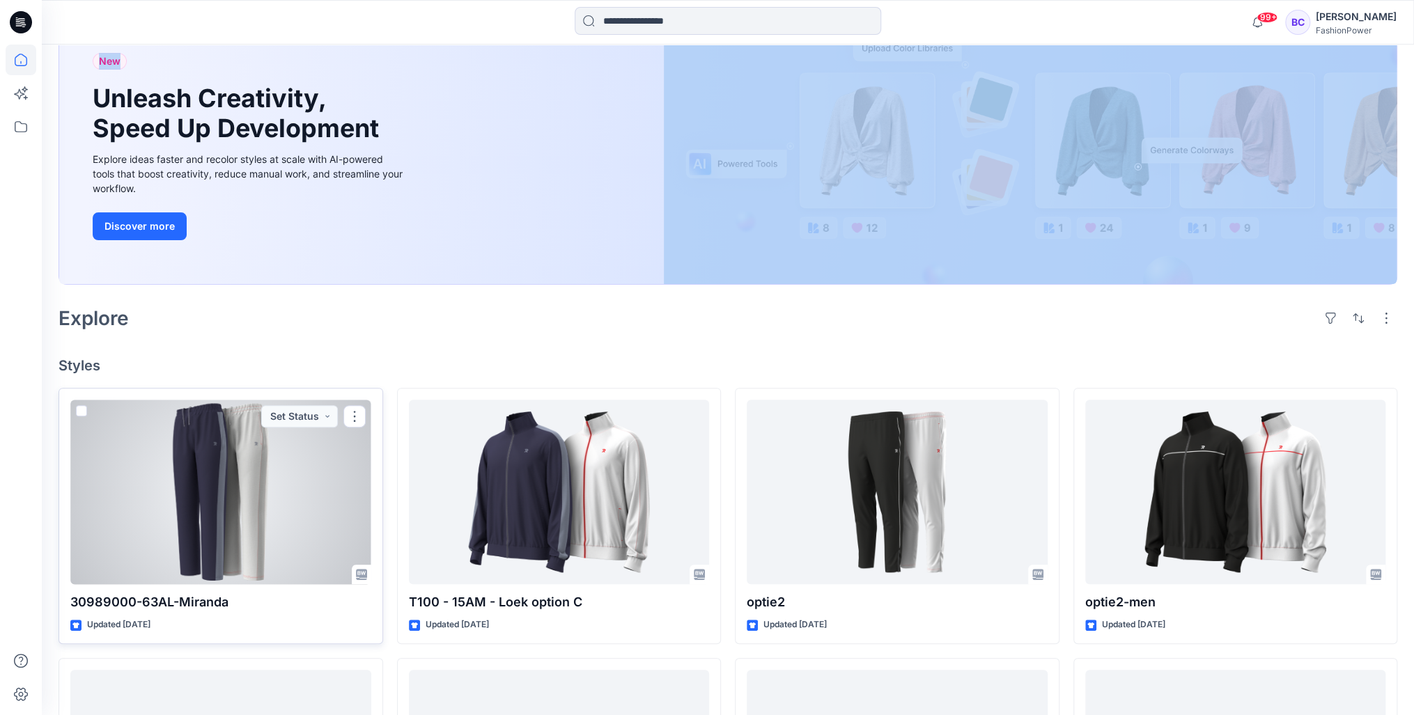  I want to click on p: optie2-men, so click(1236, 602).